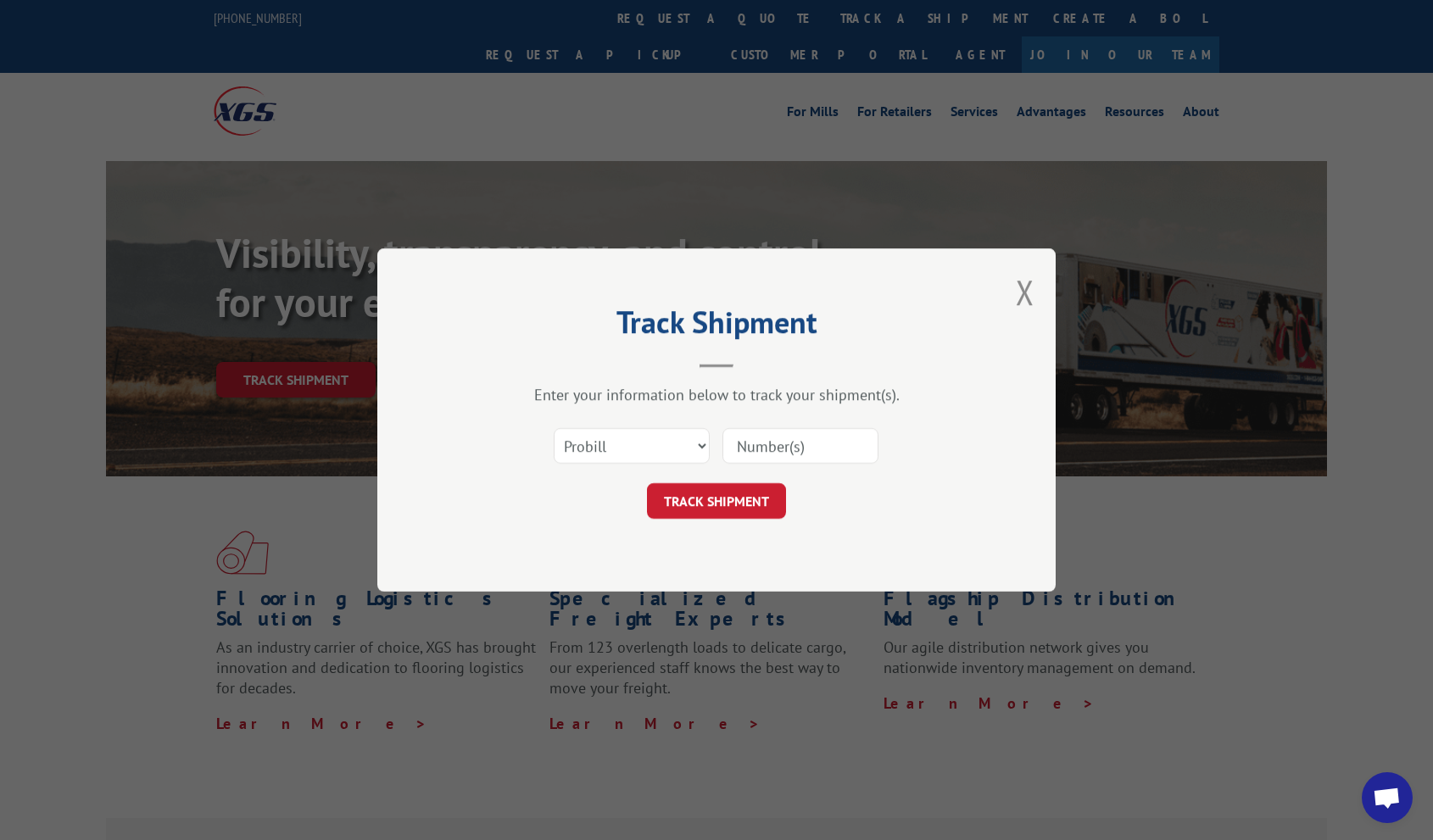  I want to click on div: Open chat, so click(1388, 798).